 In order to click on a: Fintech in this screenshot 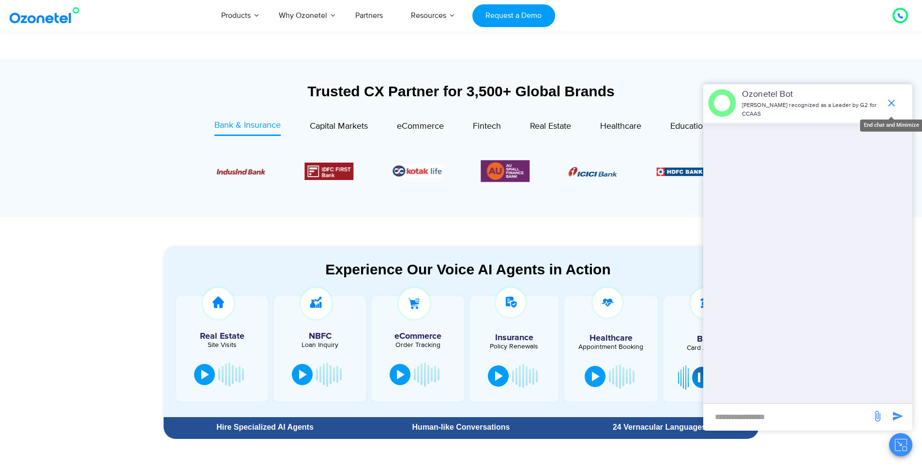, I will do `click(487, 127)`.